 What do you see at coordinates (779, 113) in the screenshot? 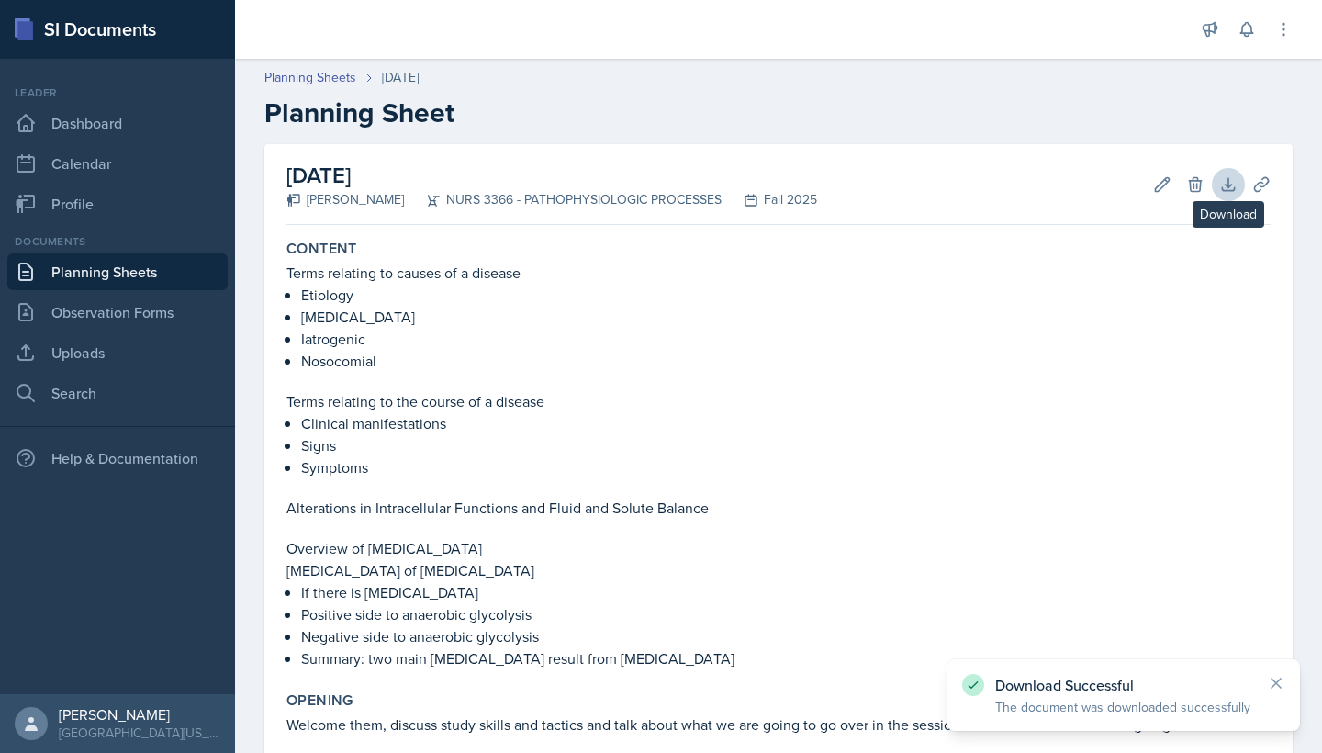
I see `h2: Planning Sheet` at bounding box center [779, 113].